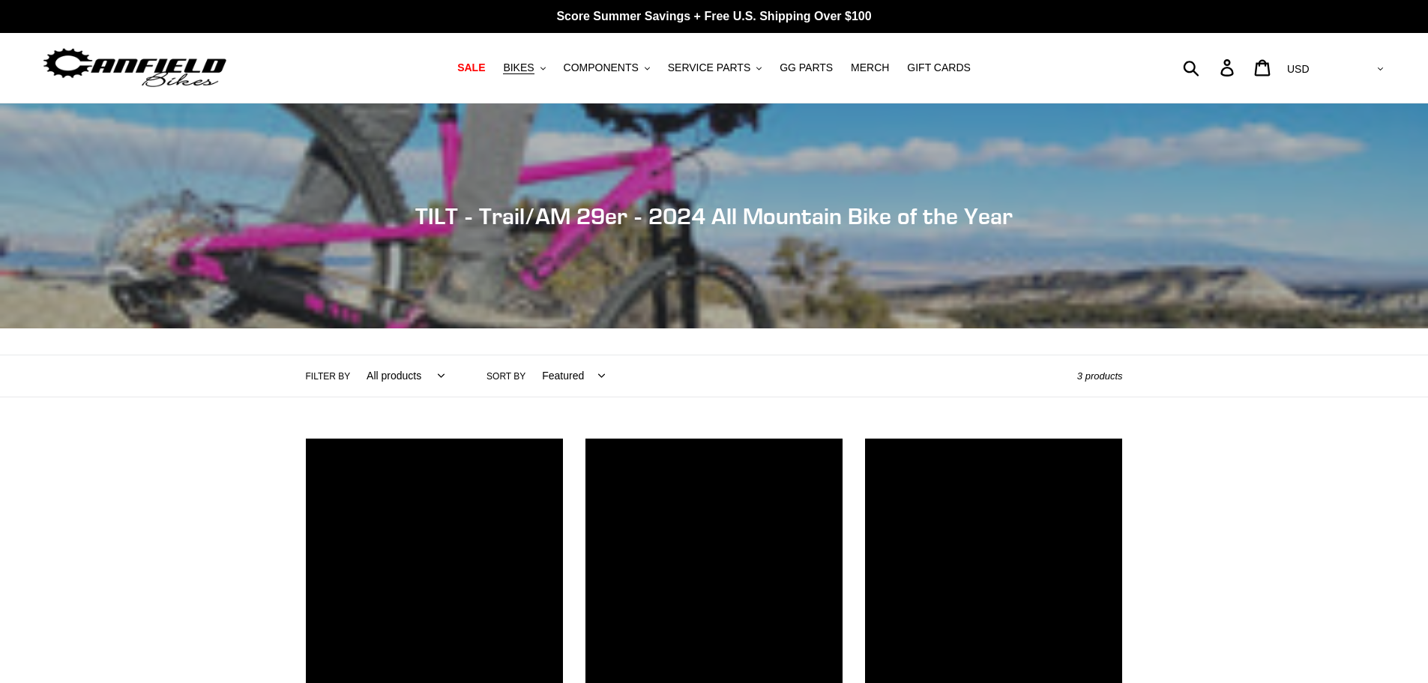 The height and width of the screenshot is (683, 1428). I want to click on label: Filter by, so click(328, 376).